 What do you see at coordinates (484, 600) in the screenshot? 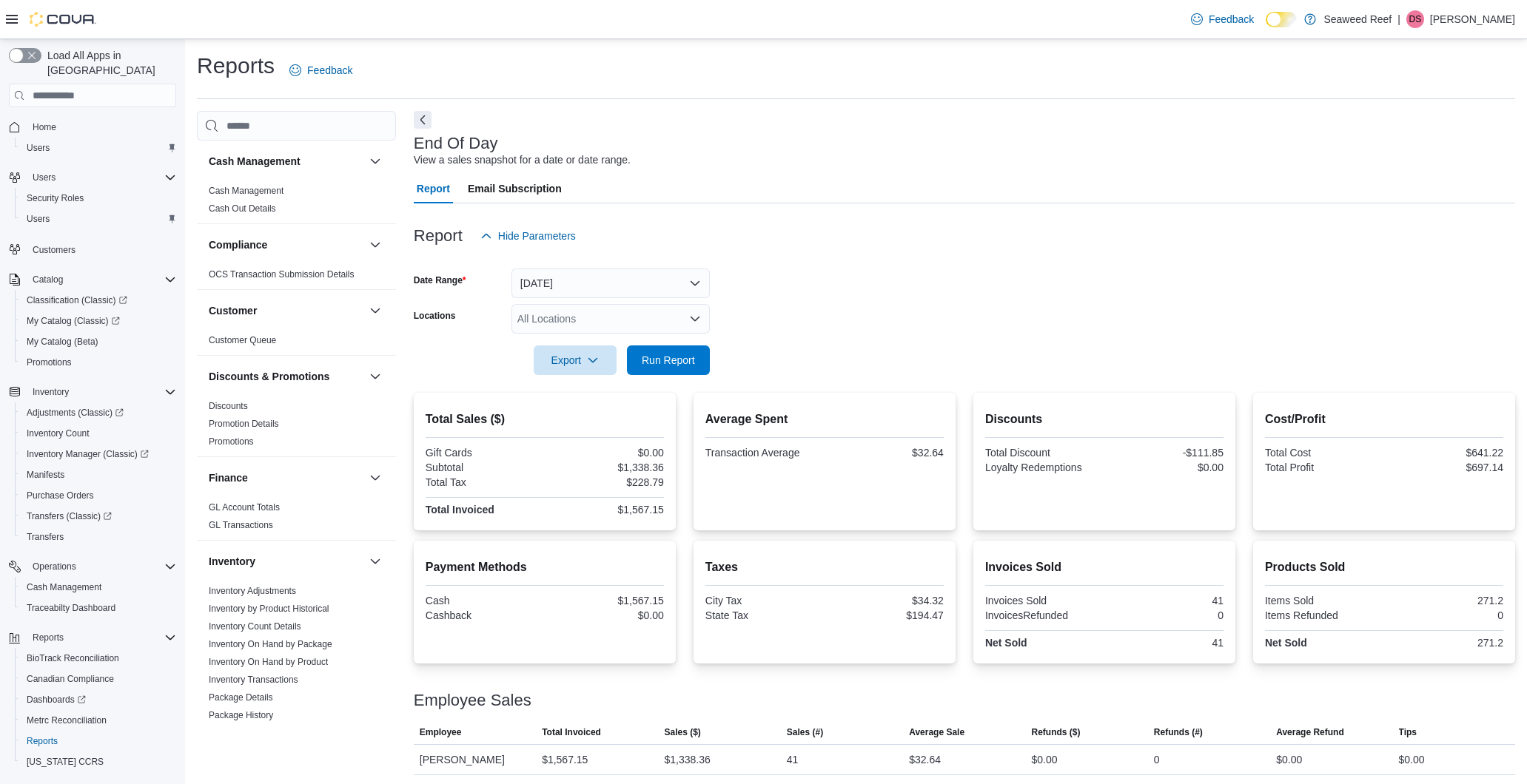
I see `div: Cash` at bounding box center [484, 600].